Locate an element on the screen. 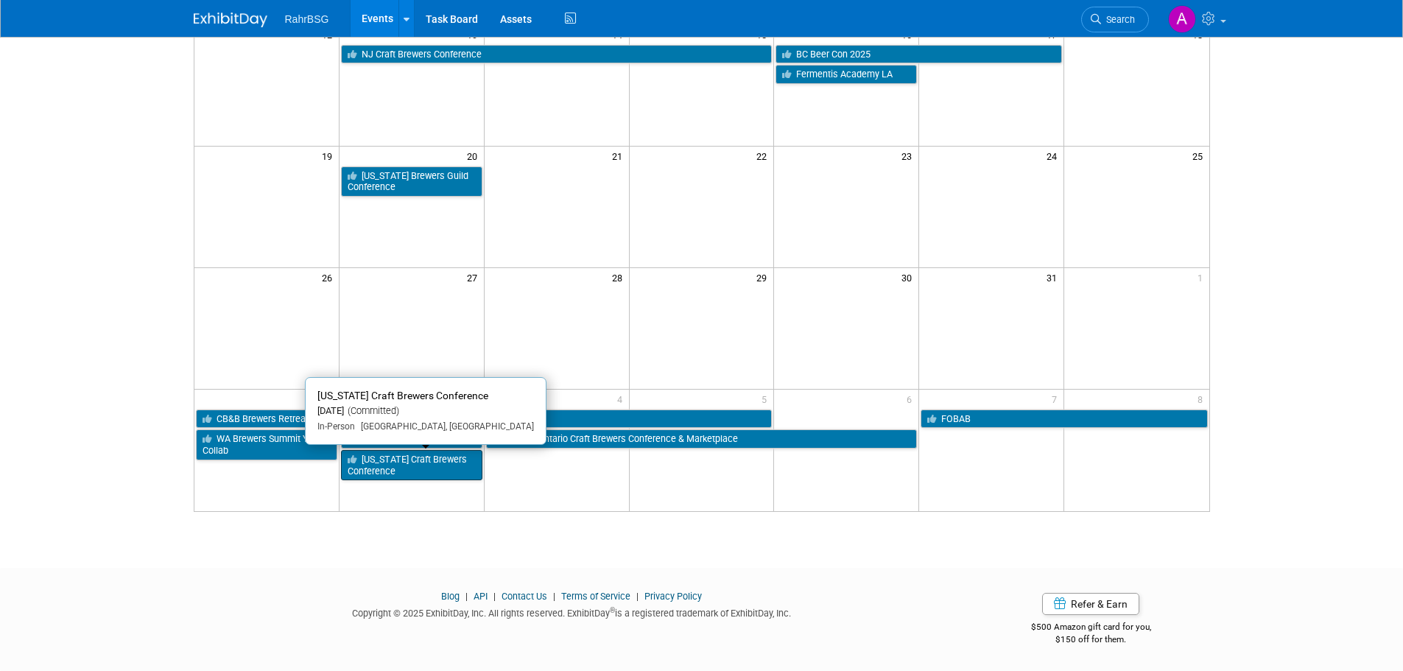 The image size is (1403, 671). a: NJ Craft Brewers Conference is located at coordinates (557, 54).